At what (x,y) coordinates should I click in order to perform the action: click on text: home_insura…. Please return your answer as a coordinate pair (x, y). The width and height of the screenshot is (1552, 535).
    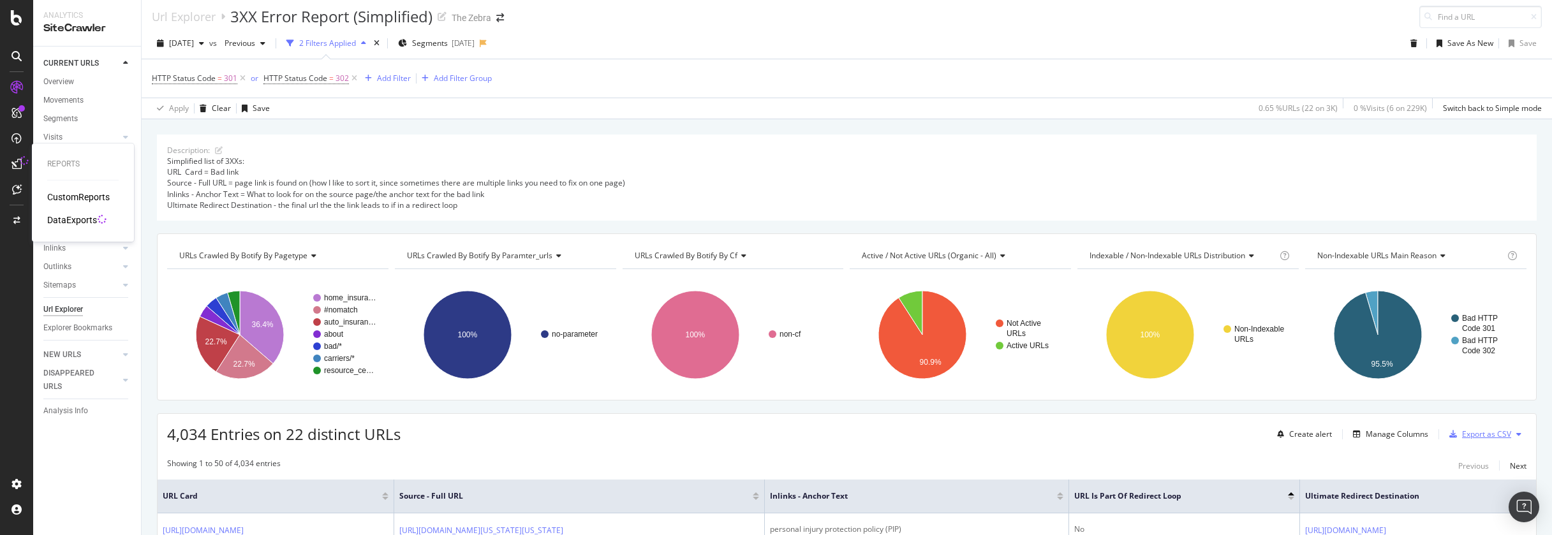
    Looking at the image, I should click on (350, 298).